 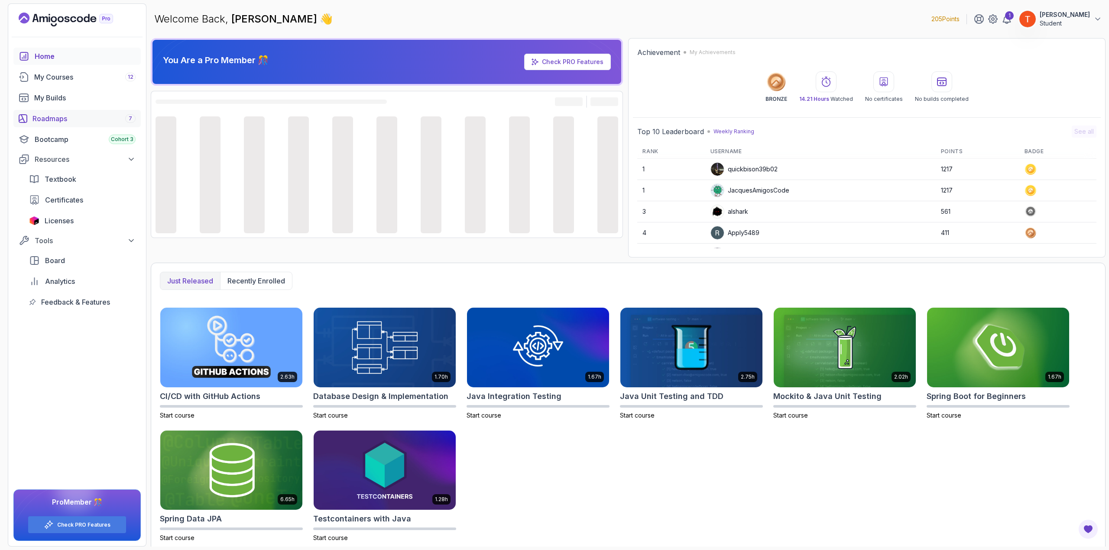 I want to click on span: Textbook, so click(x=60, y=179).